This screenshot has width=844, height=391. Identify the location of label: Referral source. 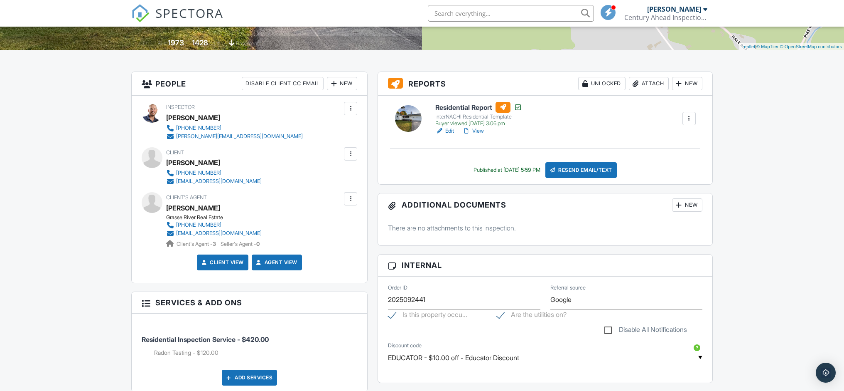
(568, 288).